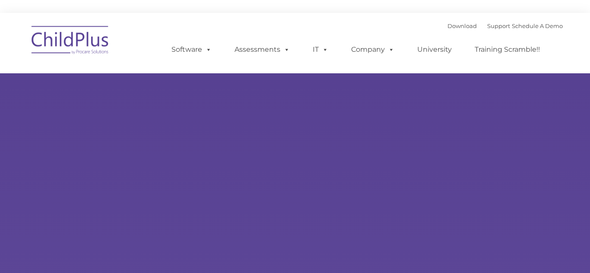 Image resolution: width=590 pixels, height=273 pixels. I want to click on img: ChildPlus by Procare Solutions, so click(70, 41).